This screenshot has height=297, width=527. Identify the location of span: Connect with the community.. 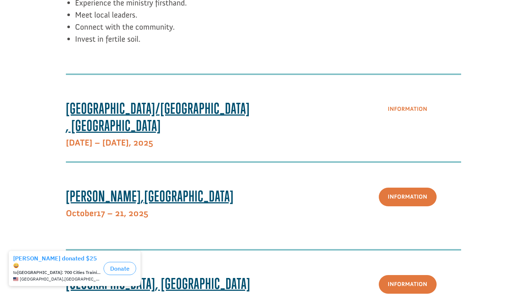
(125, 27).